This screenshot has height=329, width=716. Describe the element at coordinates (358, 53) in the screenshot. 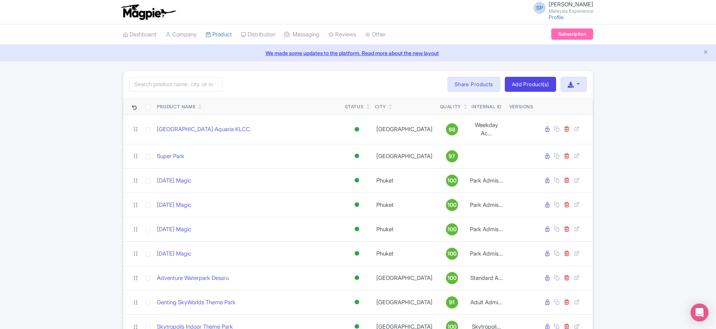

I see `a: We made some updates to the platform. Read more about the new layout` at that location.